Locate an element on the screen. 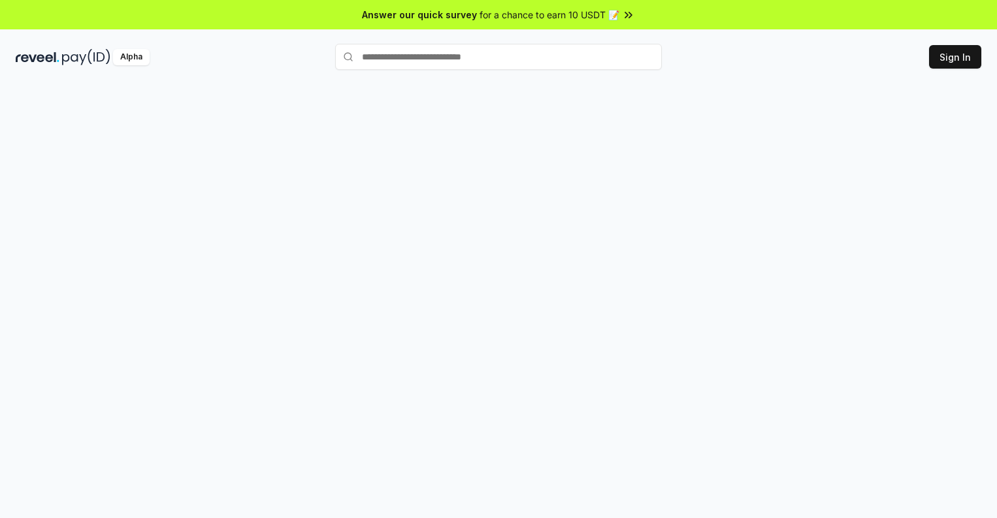  span: Answer our quick survey is located at coordinates (420, 14).